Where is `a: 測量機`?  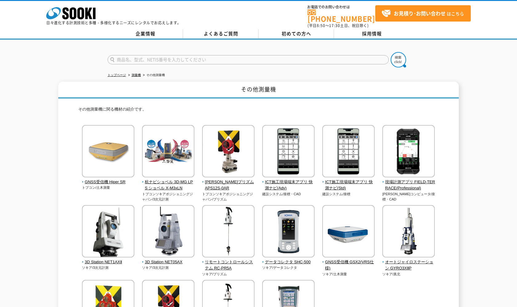 a: 測量機 is located at coordinates (136, 75).